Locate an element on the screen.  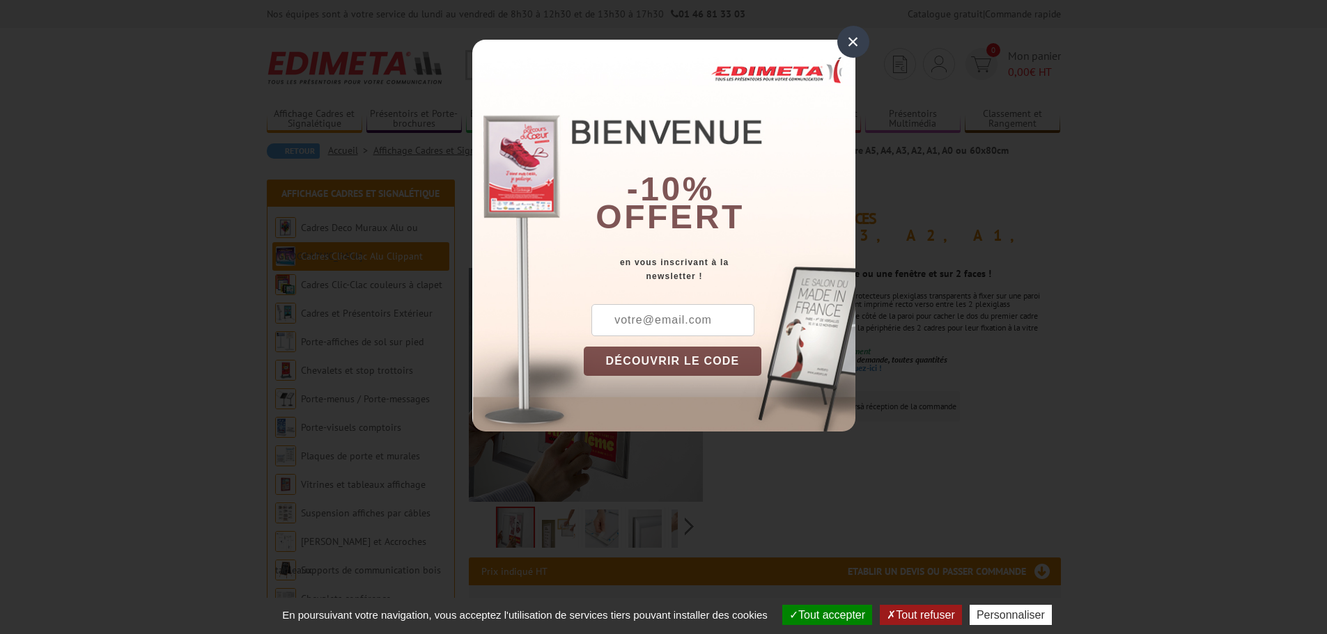
button: Personnaliser (fenêtre modale) is located at coordinates (1010, 615).